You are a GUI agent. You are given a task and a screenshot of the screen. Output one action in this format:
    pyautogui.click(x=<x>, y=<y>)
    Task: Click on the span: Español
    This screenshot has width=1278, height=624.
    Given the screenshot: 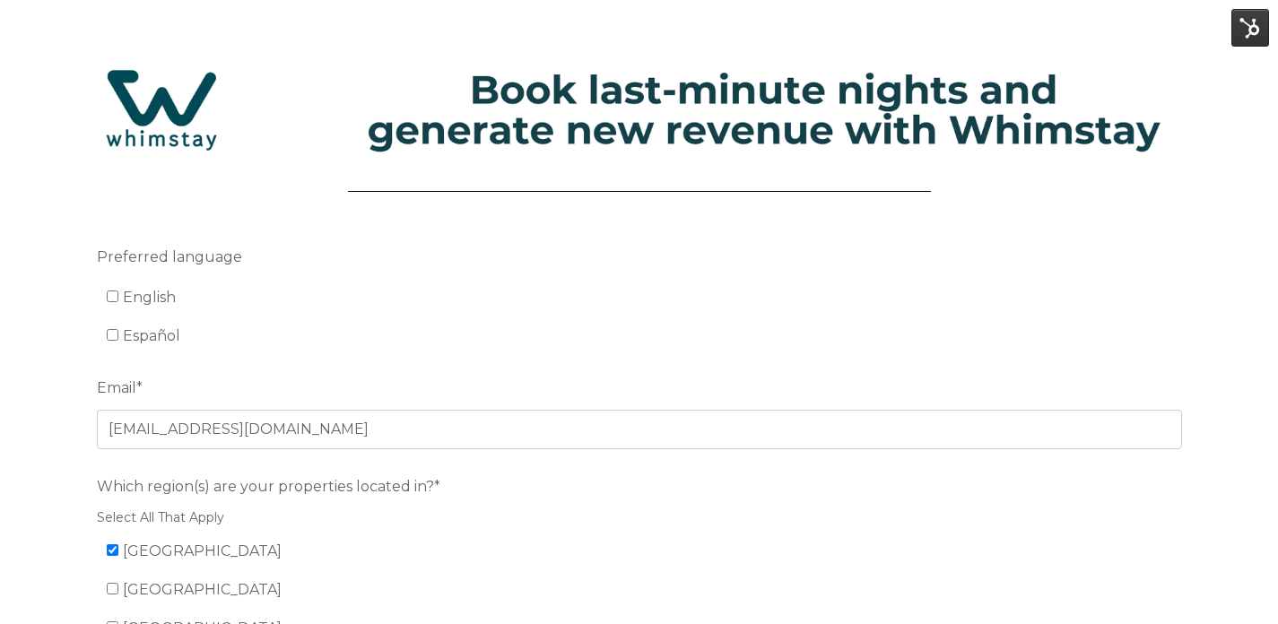 What is the action you would take?
    pyautogui.click(x=152, y=335)
    